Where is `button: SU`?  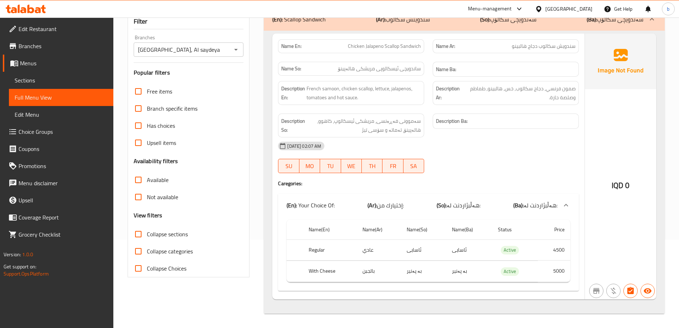 button: SU is located at coordinates (289, 166).